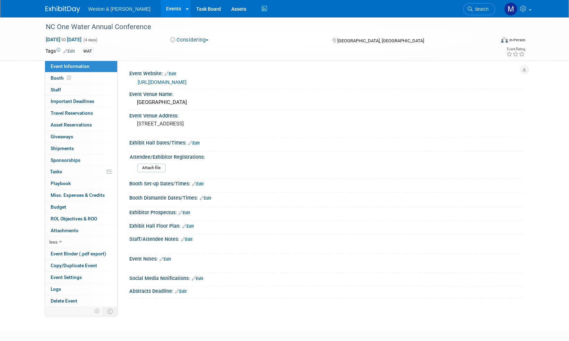  Describe the element at coordinates (326, 93) in the screenshot. I see `div: Event Venue Name:` at that location.